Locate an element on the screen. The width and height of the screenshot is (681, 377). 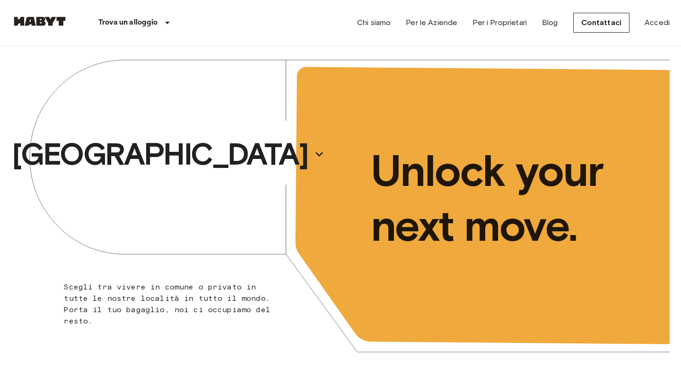
a: Chi siamo is located at coordinates (374, 23).